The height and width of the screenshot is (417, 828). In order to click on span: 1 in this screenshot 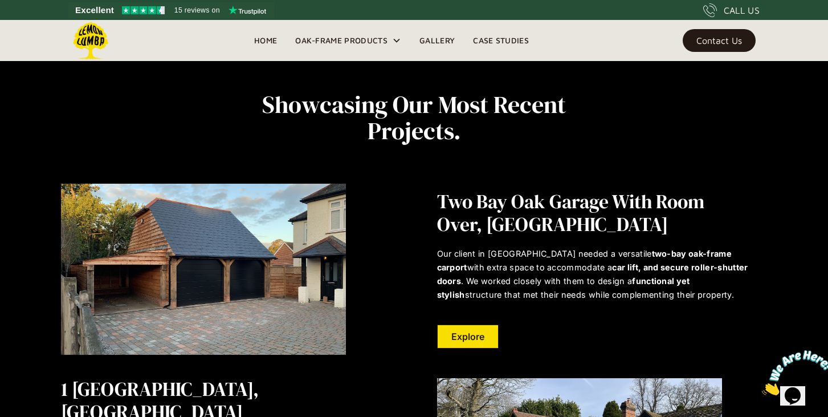, I will do `click(7, 9)`.